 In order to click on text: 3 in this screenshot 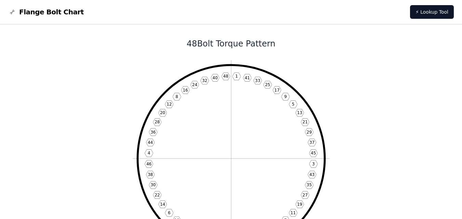, I will do `click(313, 164)`.